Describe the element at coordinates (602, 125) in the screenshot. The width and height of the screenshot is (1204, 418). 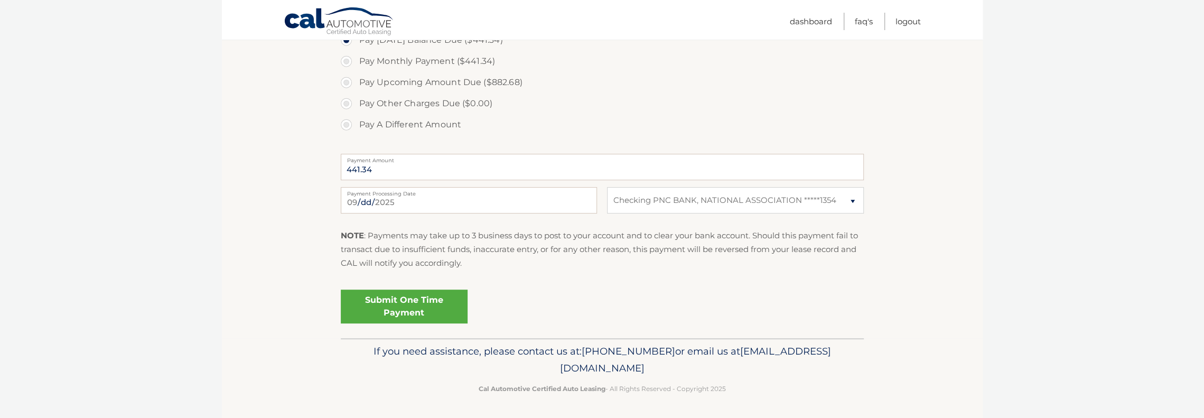
I see `label: Pay A Different Amount` at that location.